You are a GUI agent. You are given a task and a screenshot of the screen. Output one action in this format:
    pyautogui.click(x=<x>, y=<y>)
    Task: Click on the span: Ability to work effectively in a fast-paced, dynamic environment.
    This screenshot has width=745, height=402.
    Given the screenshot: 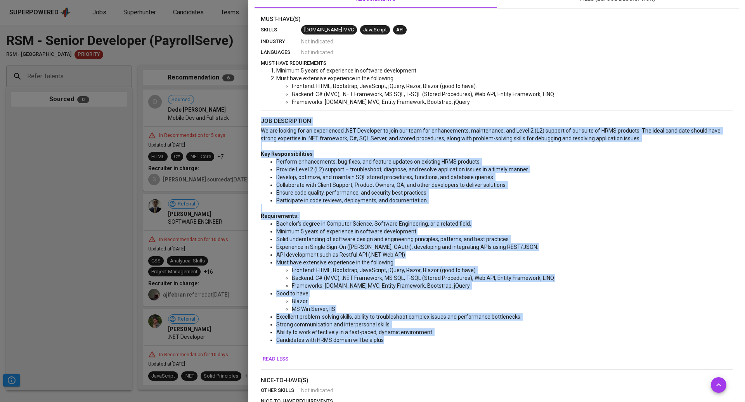 What is the action you would take?
    pyautogui.click(x=354, y=332)
    